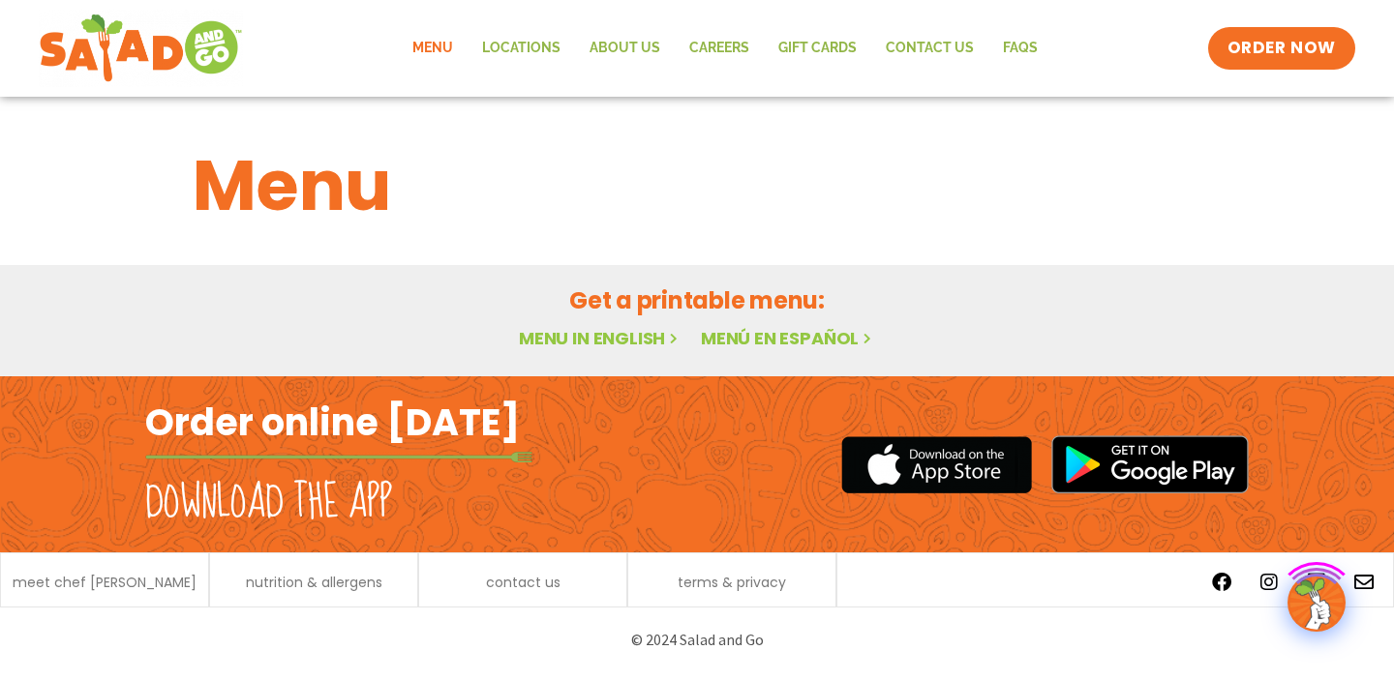  I want to click on h2: Download the app, so click(268, 503).